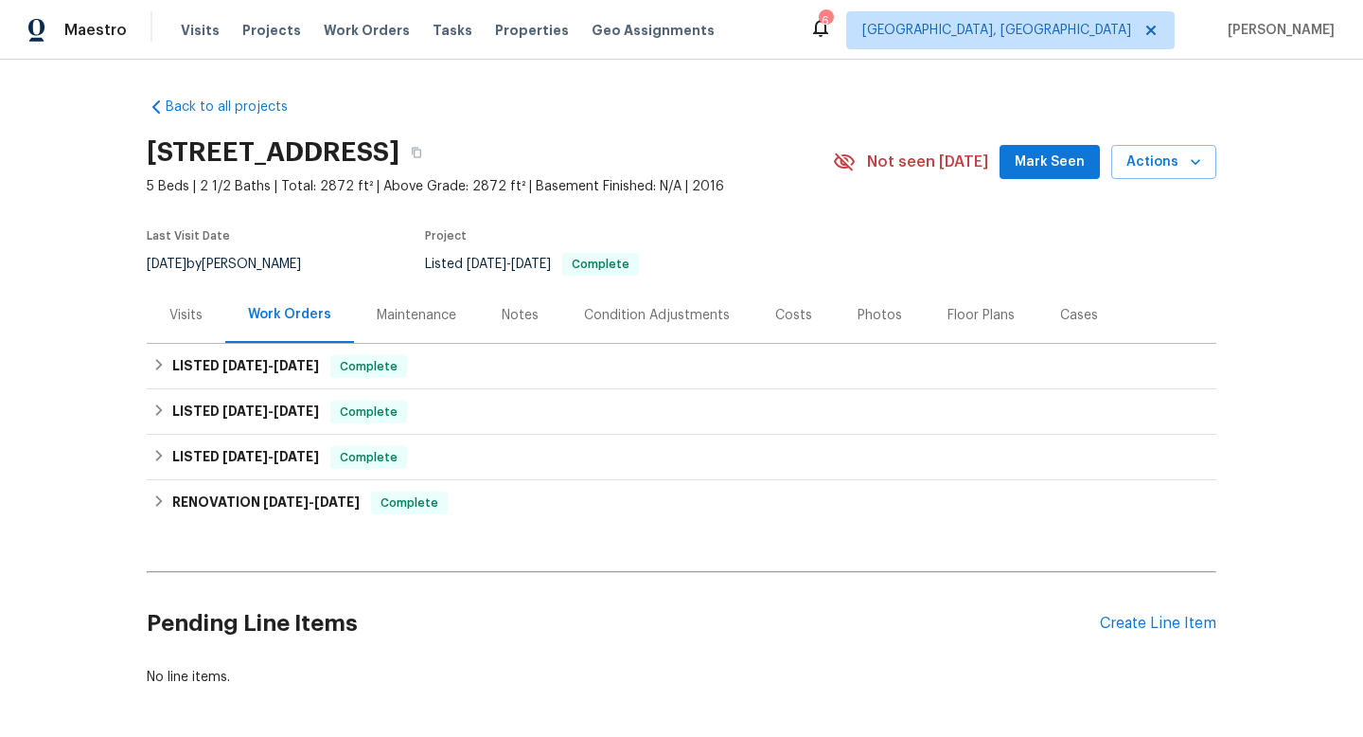 The image size is (1363, 737). I want to click on span: Visits, so click(200, 30).